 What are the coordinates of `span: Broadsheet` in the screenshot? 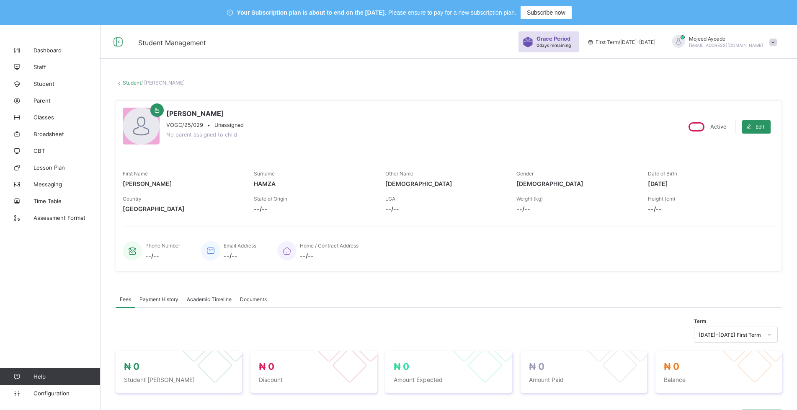 It's located at (67, 134).